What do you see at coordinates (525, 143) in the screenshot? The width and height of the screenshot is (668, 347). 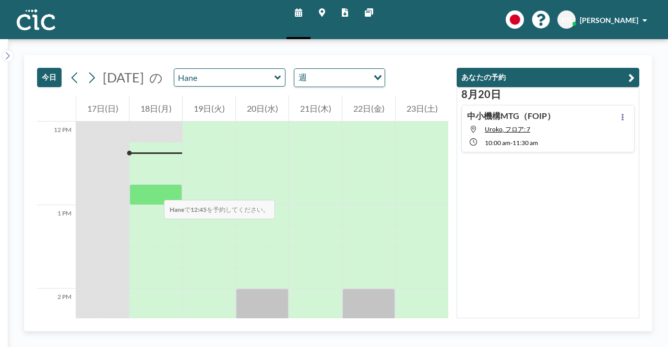 I see `span: 11:30 AM` at bounding box center [525, 143].